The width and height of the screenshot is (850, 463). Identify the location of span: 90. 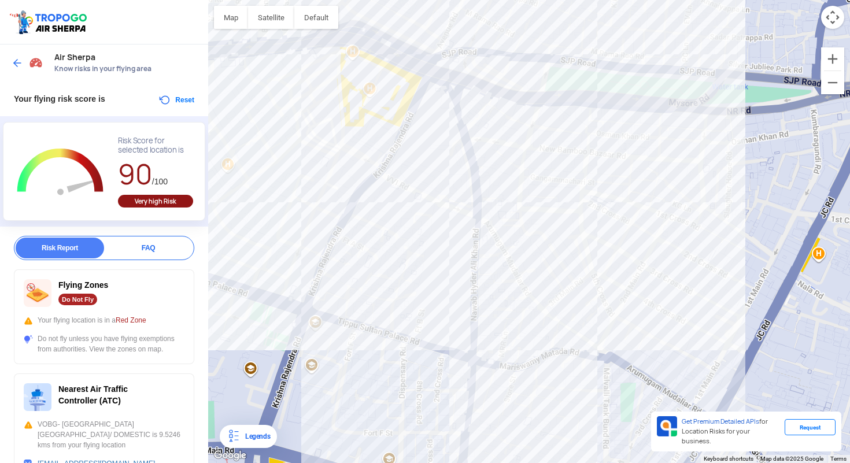
(135, 174).